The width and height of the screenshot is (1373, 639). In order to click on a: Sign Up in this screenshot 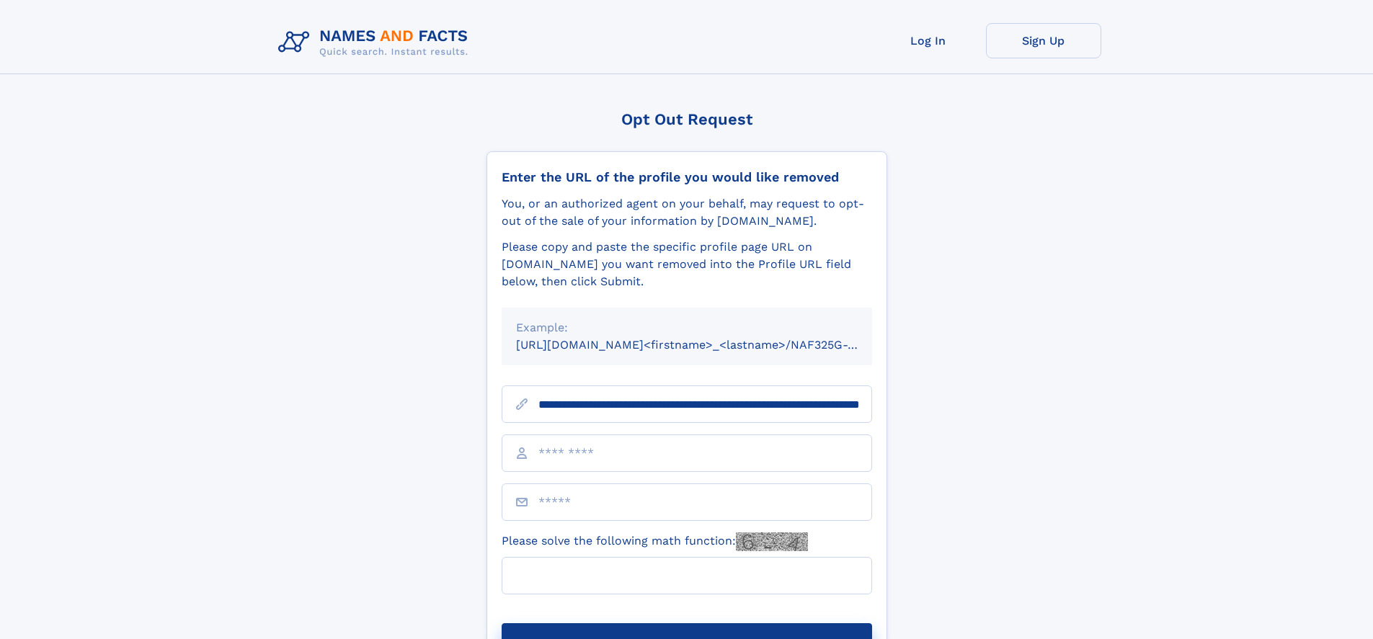, I will do `click(1044, 40)`.